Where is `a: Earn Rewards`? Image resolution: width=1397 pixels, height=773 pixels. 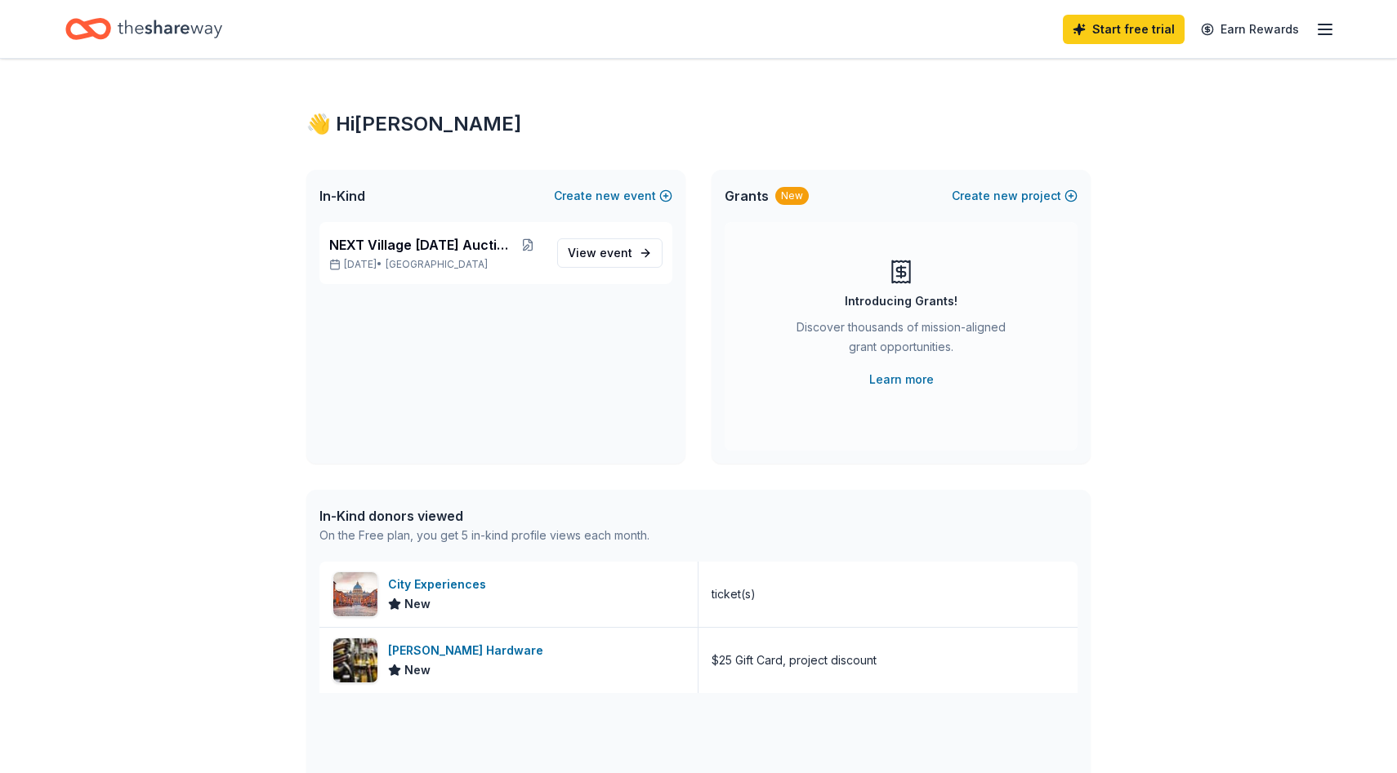
a: Earn Rewards is located at coordinates (1250, 29).